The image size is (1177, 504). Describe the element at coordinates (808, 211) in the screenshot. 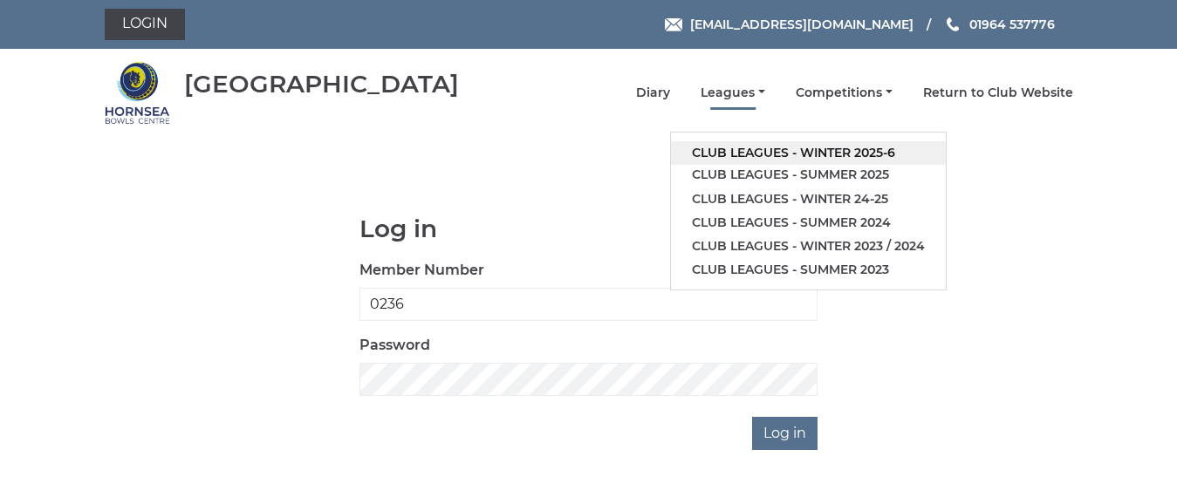

I see `ul: Leagues` at that location.